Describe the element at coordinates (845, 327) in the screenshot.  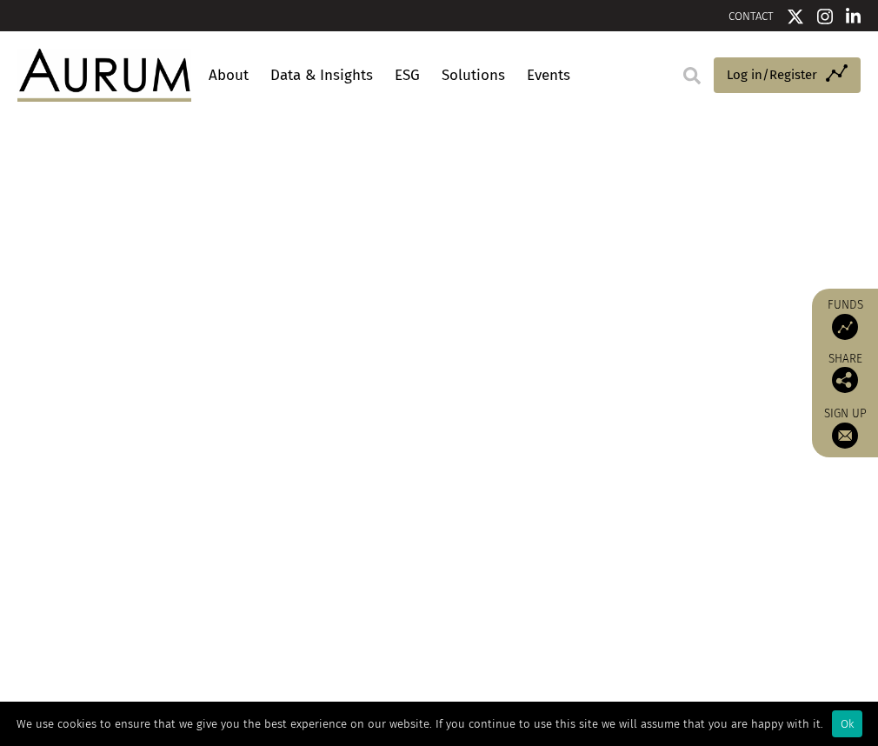
I see `img: Access Funds` at that location.